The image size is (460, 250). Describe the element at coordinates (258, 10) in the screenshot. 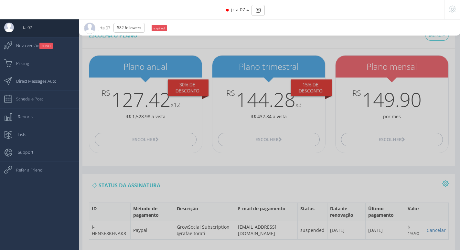

I see `div: Basic example` at that location.